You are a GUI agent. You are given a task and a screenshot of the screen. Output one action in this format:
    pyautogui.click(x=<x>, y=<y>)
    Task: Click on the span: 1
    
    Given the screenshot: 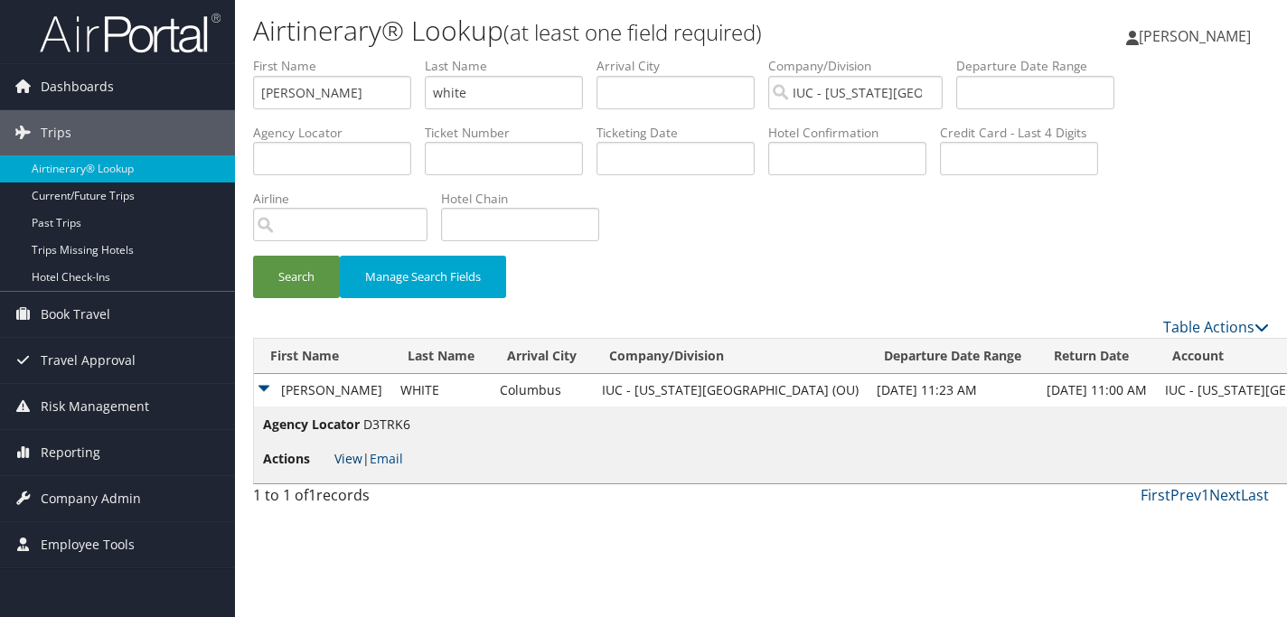 What is the action you would take?
    pyautogui.click(x=312, y=495)
    